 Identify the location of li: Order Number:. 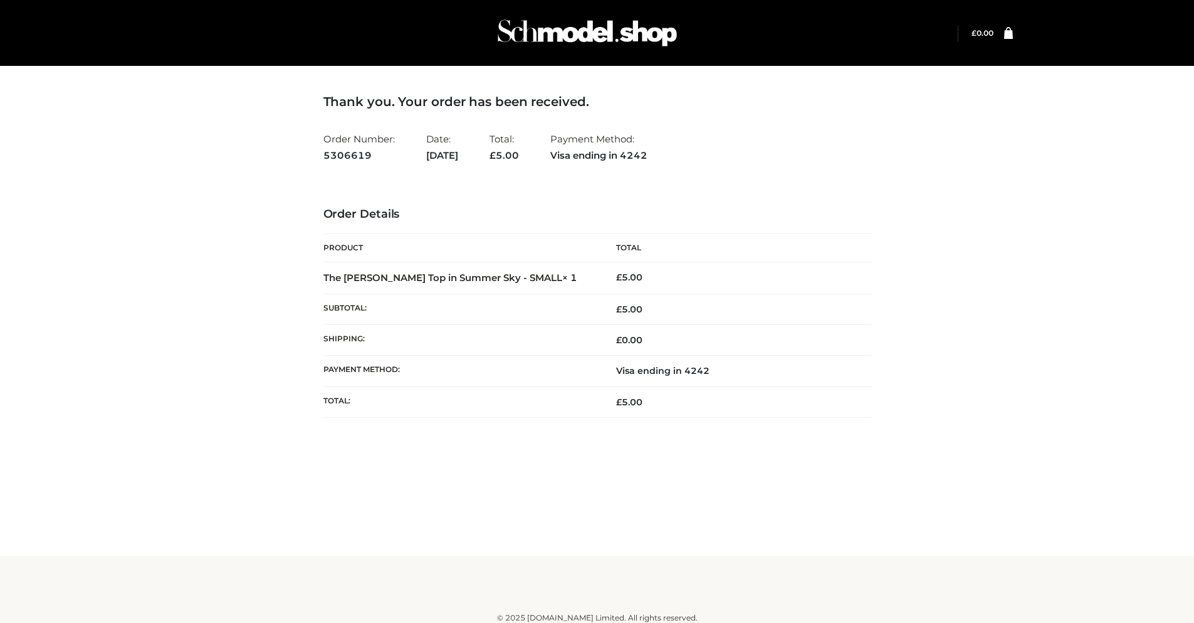
(359, 147).